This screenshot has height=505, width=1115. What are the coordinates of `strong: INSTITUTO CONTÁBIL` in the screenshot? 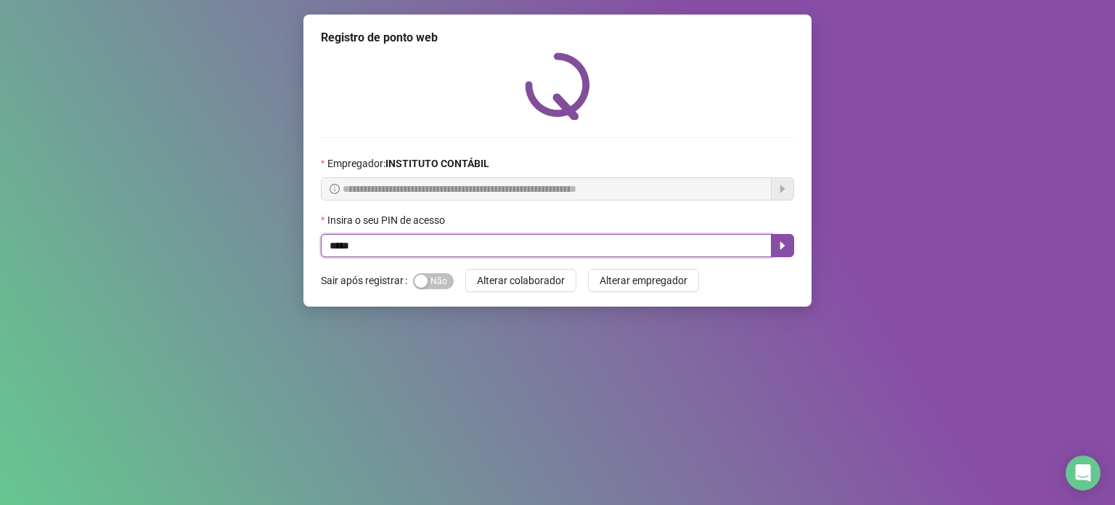 It's located at (437, 163).